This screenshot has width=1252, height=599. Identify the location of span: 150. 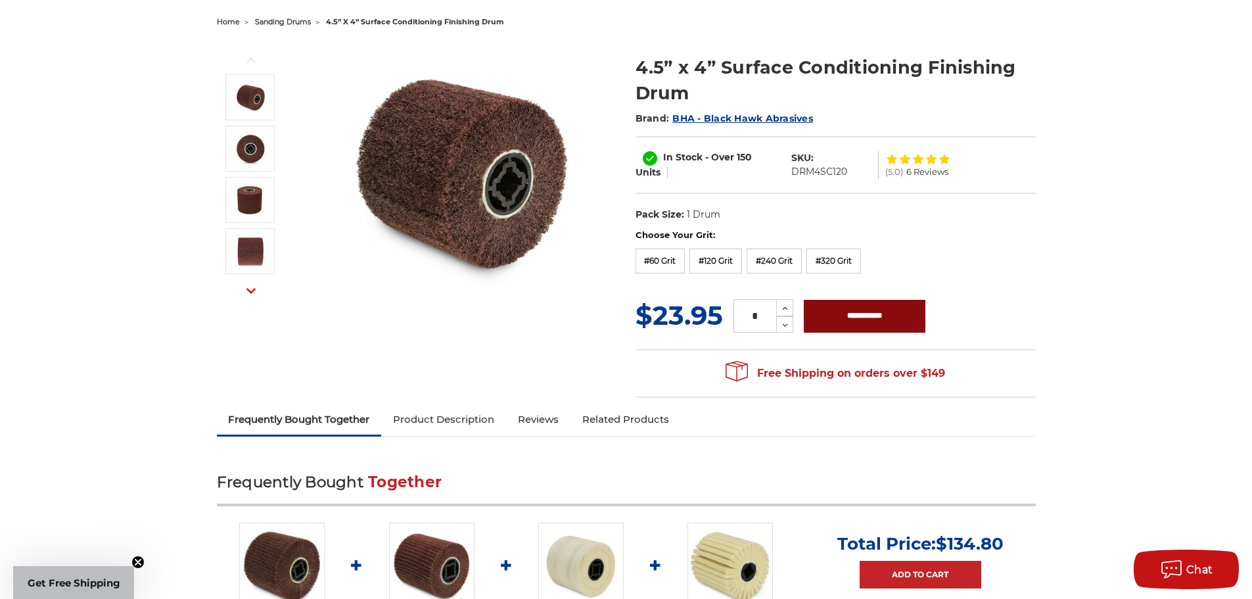
(744, 157).